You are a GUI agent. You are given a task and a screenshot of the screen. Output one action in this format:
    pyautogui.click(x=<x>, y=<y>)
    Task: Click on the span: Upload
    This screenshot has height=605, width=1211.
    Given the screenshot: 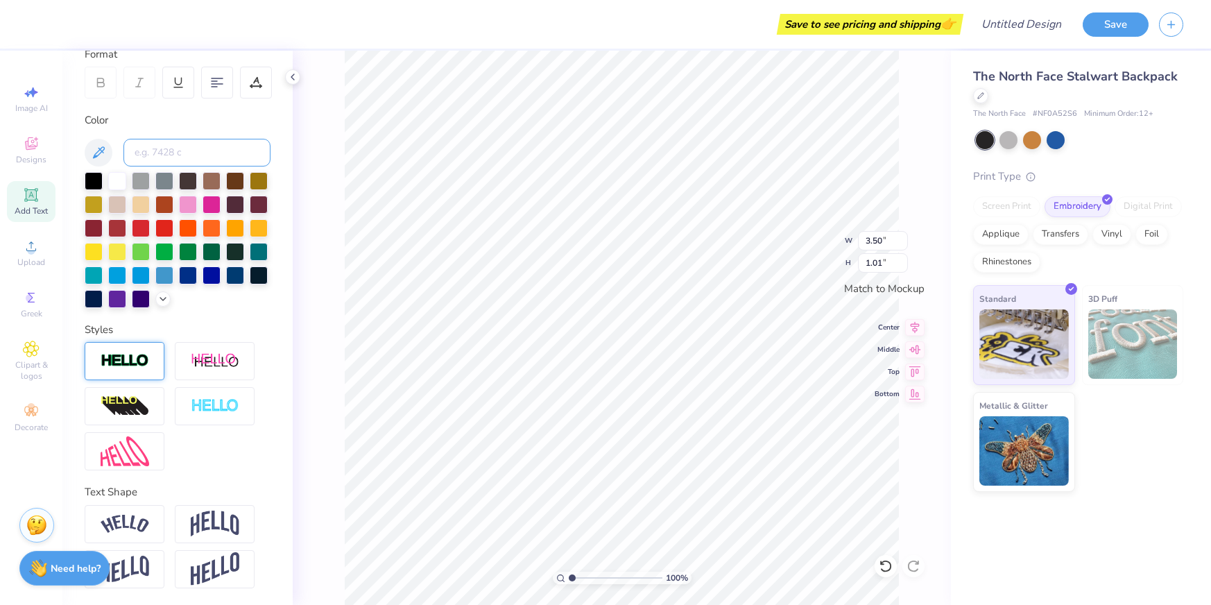 What is the action you would take?
    pyautogui.click(x=31, y=262)
    